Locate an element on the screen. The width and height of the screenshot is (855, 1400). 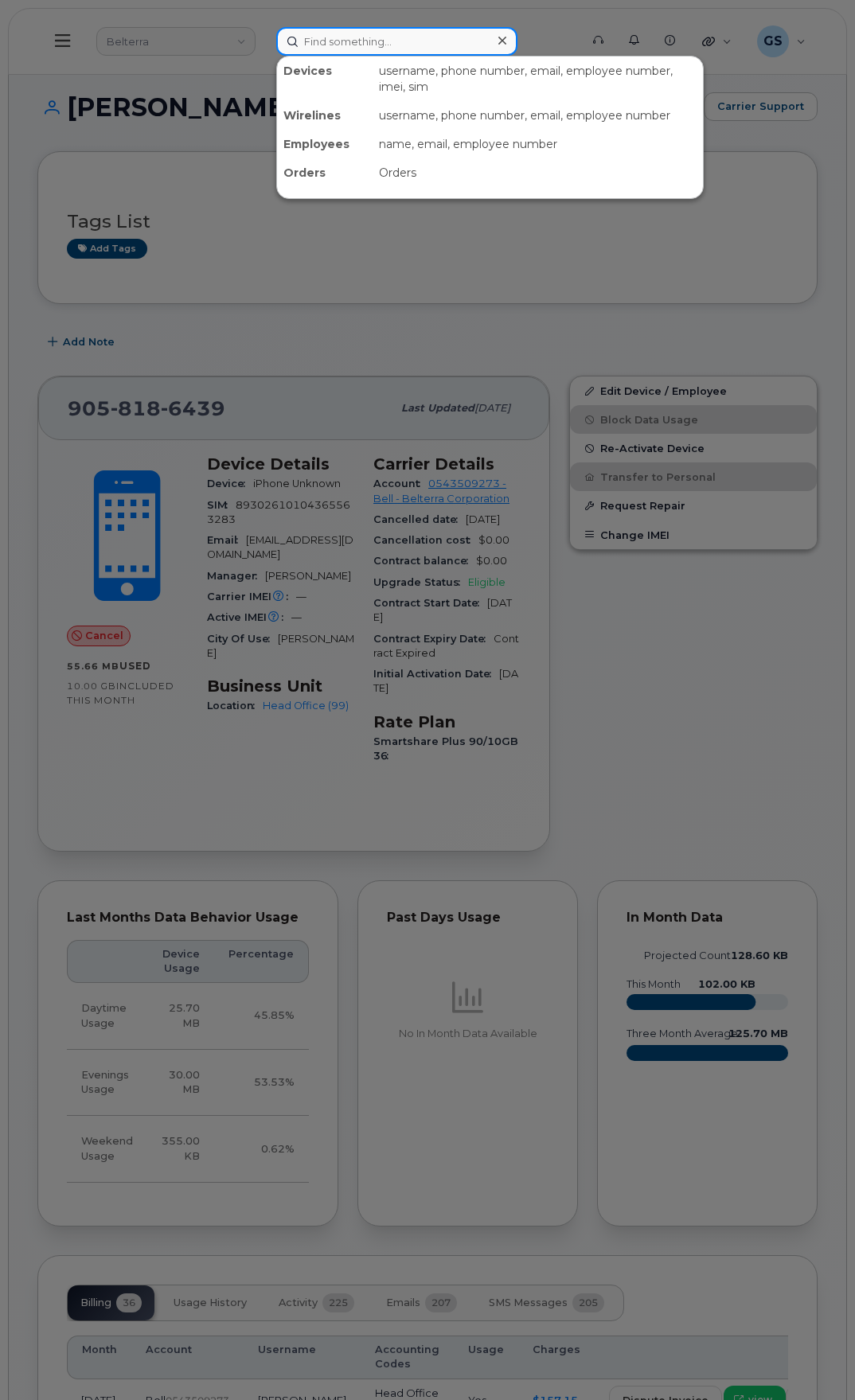
div: name, email, employee number is located at coordinates (537, 144).